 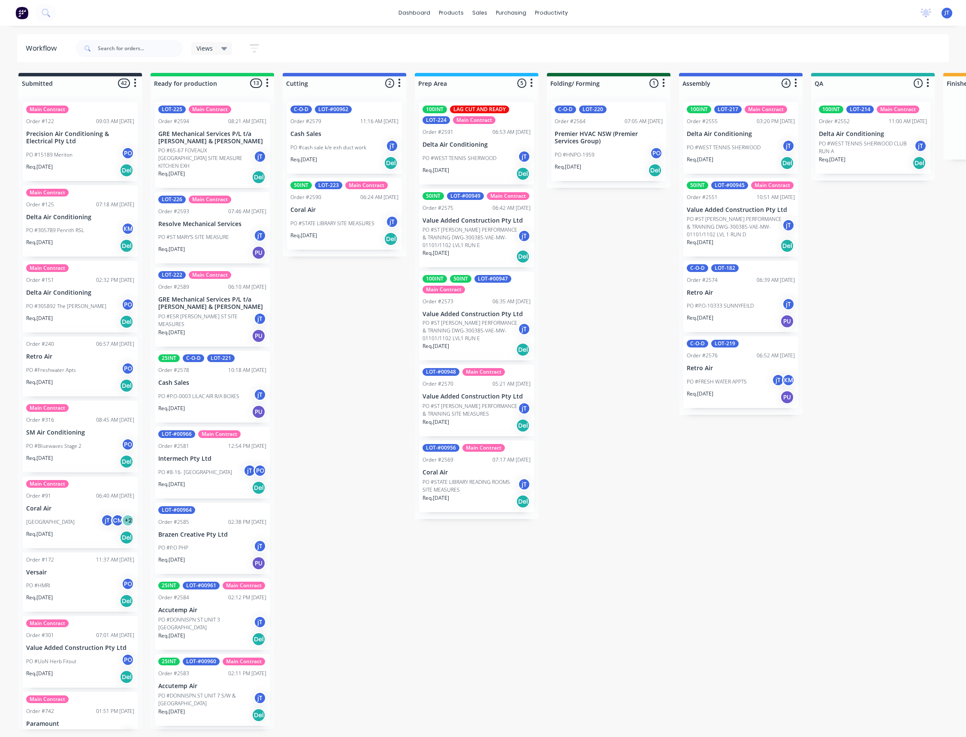 I want to click on p: PO #HNPO-1959, so click(x=574, y=155).